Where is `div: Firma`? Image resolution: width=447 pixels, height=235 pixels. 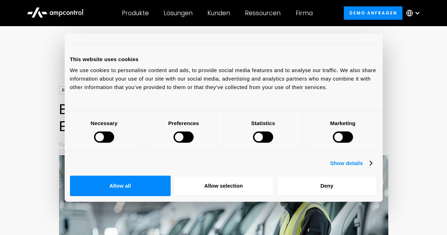
div: Firma is located at coordinates (304, 13).